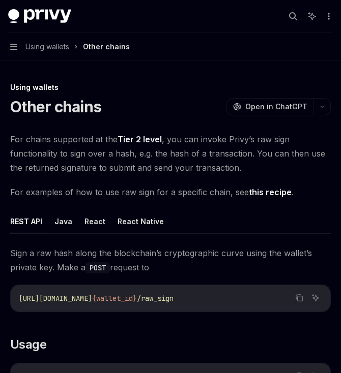  What do you see at coordinates (47, 47) in the screenshot?
I see `span: Using wallets` at bounding box center [47, 47].